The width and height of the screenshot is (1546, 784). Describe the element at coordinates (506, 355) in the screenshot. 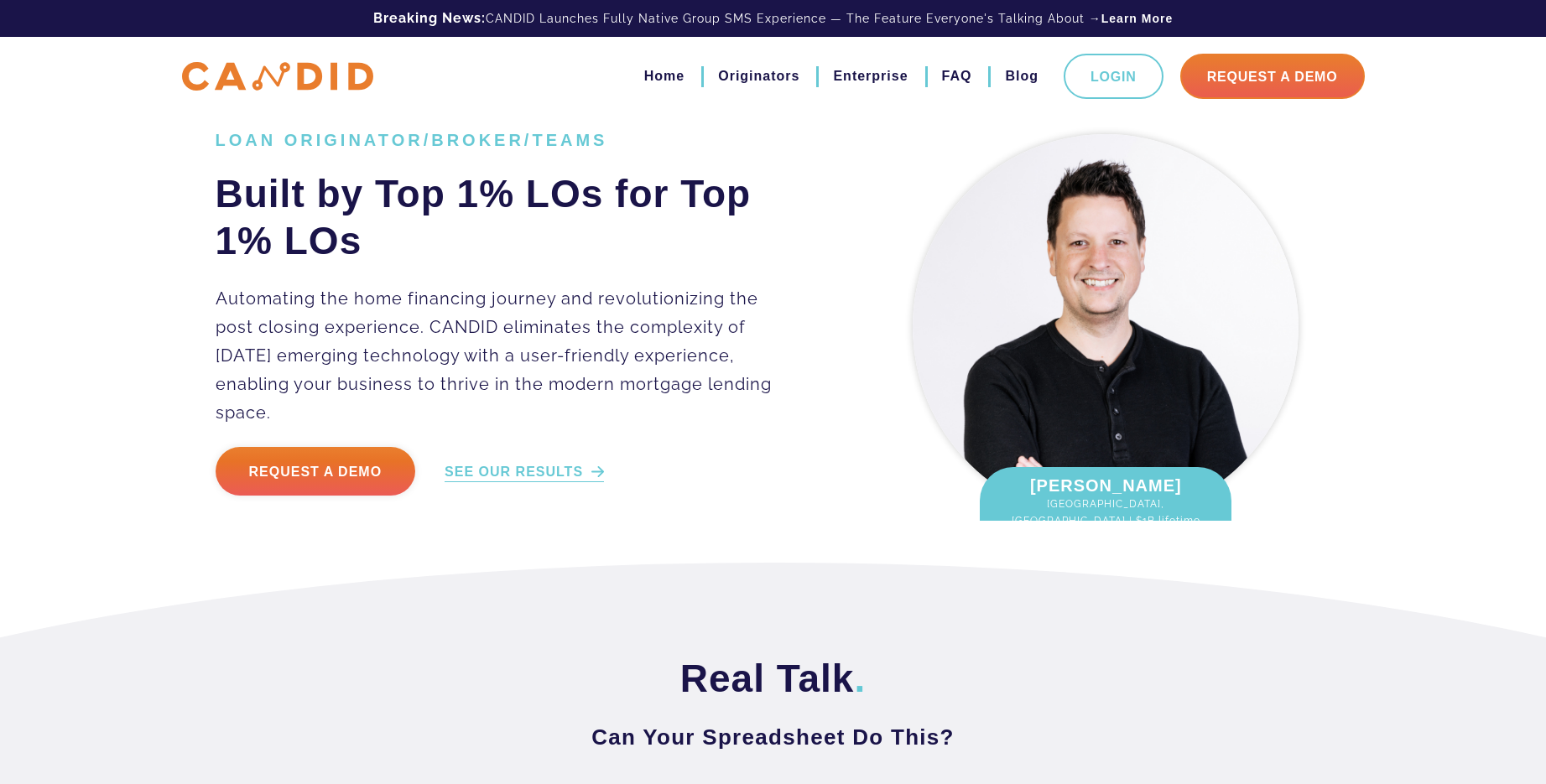

I see `p: Automating the home financing journey and revolutionizing the post closing experience. CANDID eli...` at that location.